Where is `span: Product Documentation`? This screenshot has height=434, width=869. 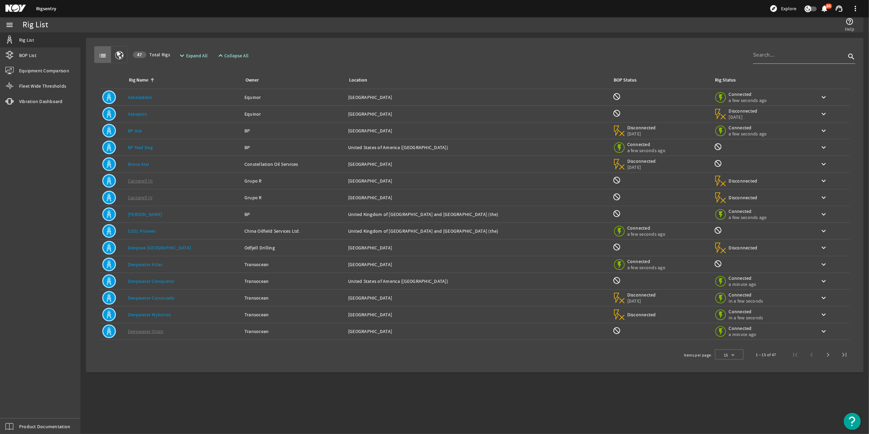 span: Product Documentation is located at coordinates (45, 426).